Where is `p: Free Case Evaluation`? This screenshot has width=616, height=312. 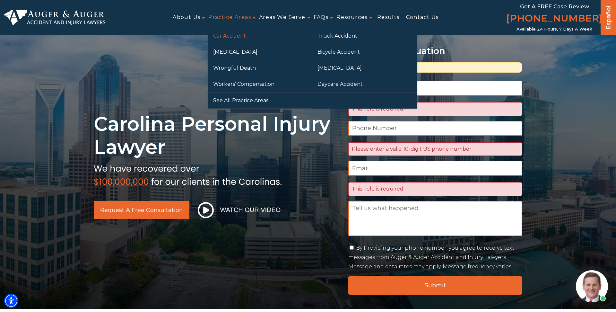
p: Free Case Evaluation is located at coordinates (435, 51).